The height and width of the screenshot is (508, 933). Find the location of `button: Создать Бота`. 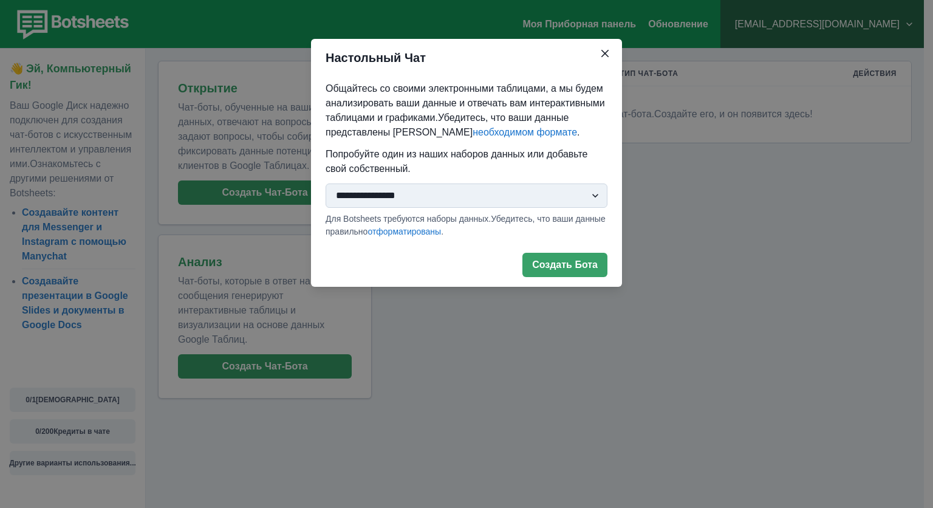

button: Создать Бота is located at coordinates (565, 265).